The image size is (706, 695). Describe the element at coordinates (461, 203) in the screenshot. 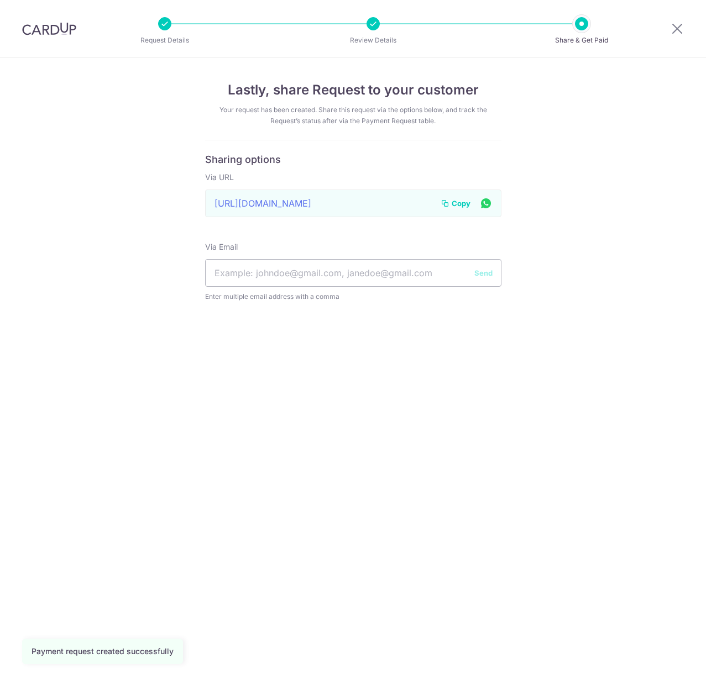

I see `span: Copy` at that location.